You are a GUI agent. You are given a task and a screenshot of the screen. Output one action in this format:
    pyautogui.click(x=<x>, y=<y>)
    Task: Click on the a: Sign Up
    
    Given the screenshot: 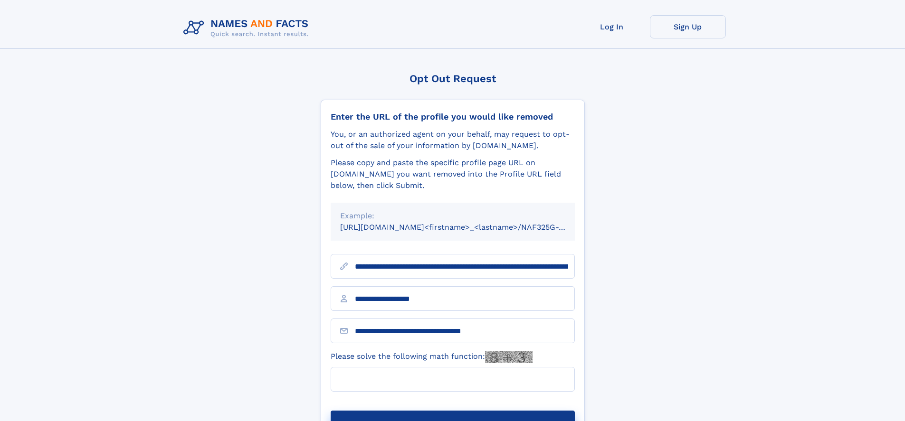 What is the action you would take?
    pyautogui.click(x=688, y=27)
    